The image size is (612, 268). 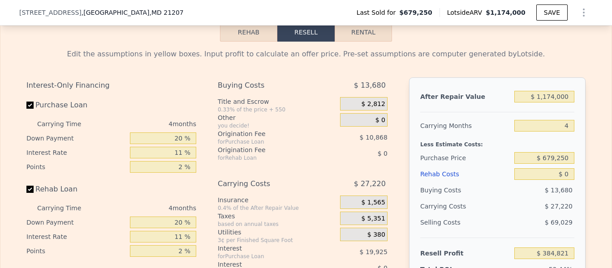 What do you see at coordinates (277, 102) in the screenshot?
I see `div: Title and Escrow` at bounding box center [277, 102].